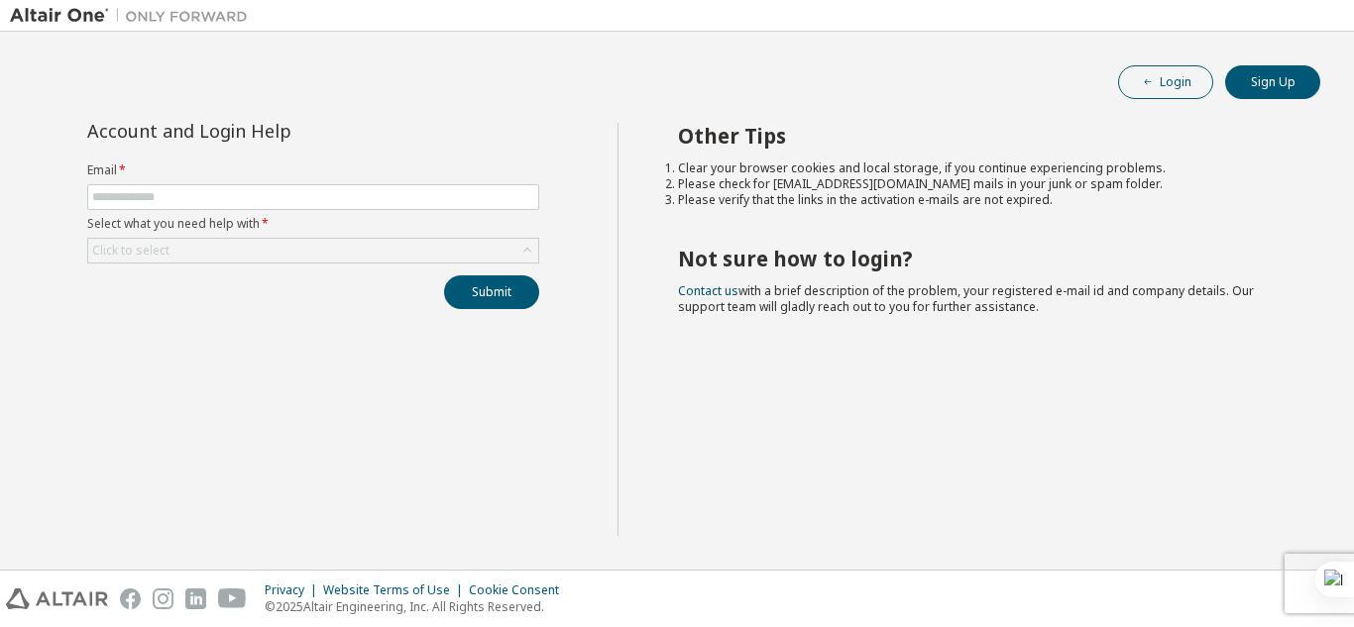  Describe the element at coordinates (981, 200) in the screenshot. I see `li: Please verify that the links in the activation e-mails are not expired.` at that location.